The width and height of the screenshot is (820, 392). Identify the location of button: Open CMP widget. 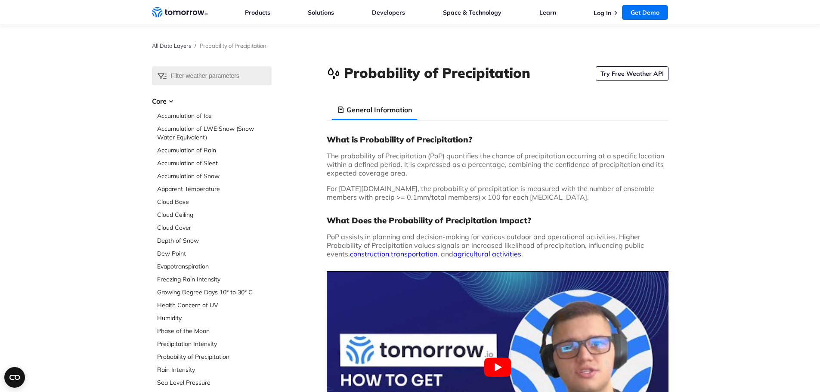
(15, 378).